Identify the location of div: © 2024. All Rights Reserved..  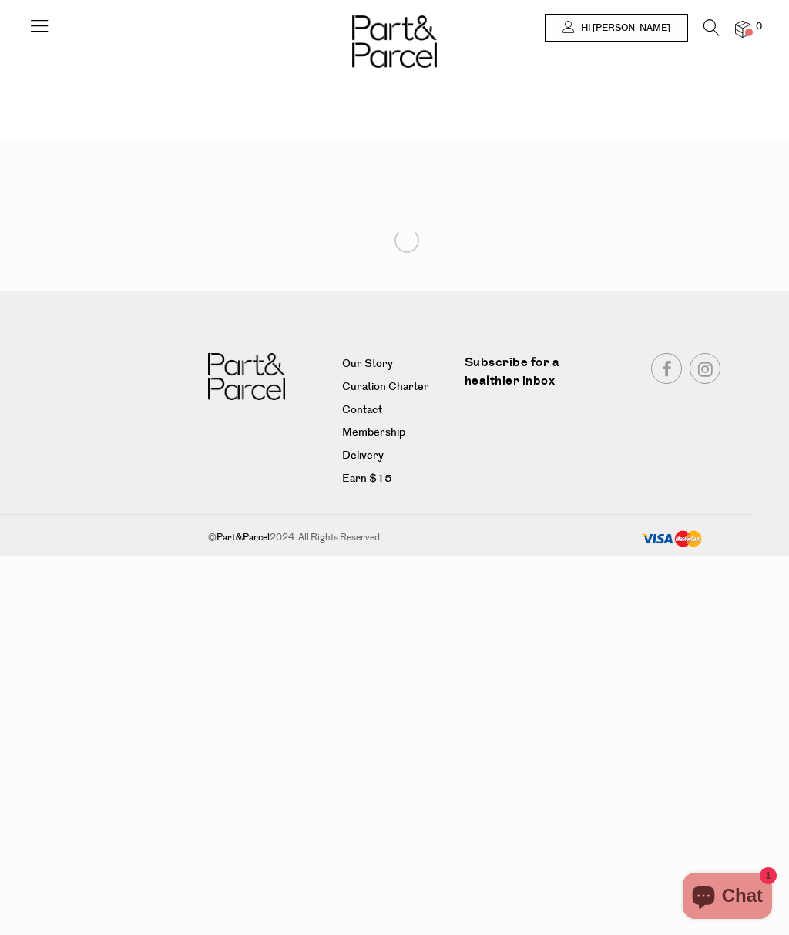
(406, 538).